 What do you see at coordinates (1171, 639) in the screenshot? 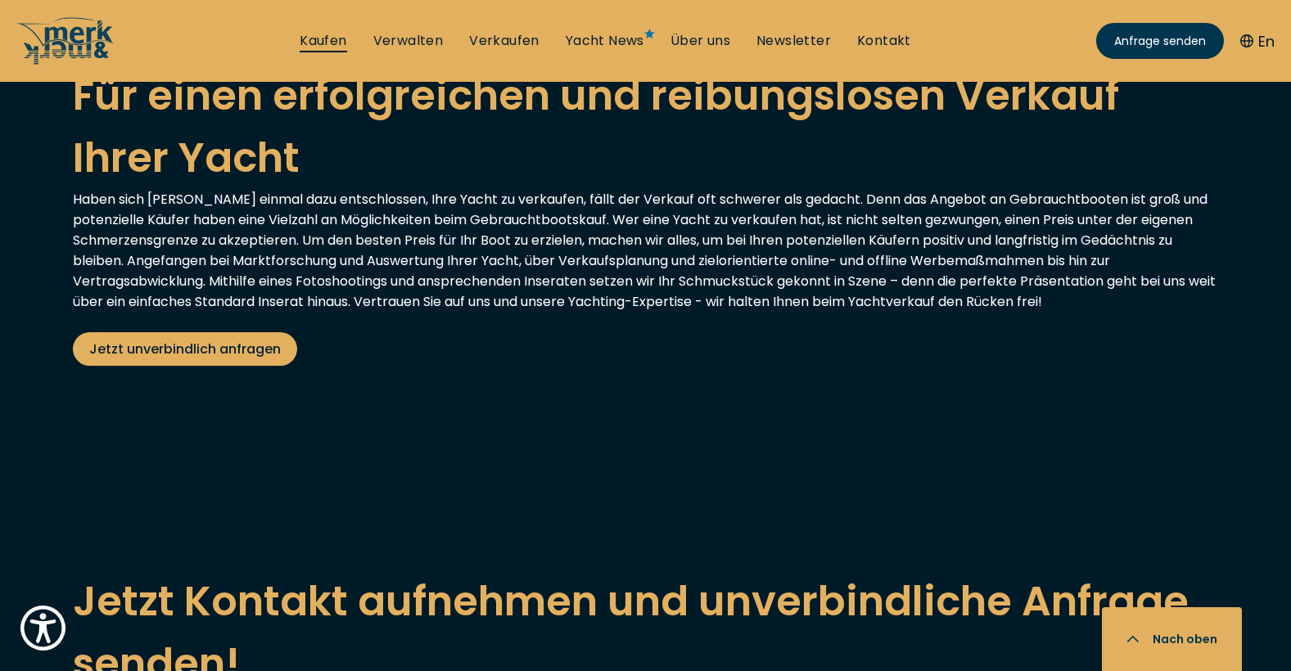
I see `button: Nach oben` at bounding box center [1171, 639].